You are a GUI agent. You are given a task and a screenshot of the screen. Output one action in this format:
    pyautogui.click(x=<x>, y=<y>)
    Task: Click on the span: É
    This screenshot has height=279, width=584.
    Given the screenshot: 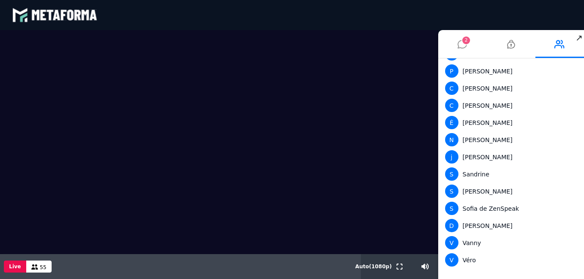 What is the action you would take?
    pyautogui.click(x=451, y=122)
    